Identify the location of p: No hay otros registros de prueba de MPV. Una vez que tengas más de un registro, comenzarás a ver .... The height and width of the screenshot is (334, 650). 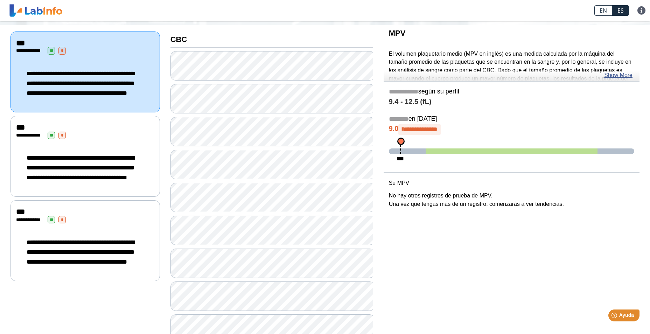
(511, 200).